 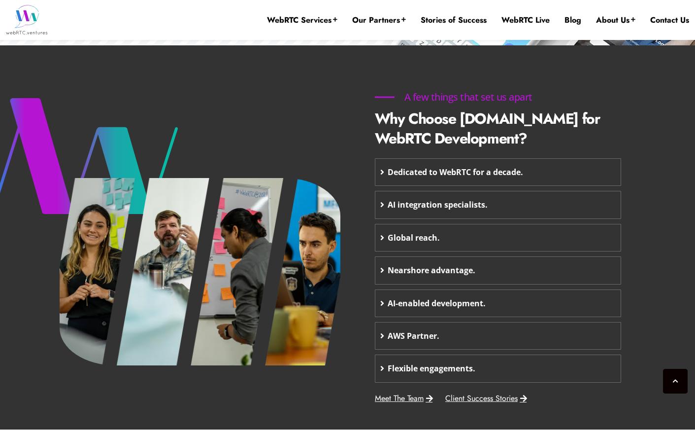 I want to click on span: Dedicated to WebRTC for a decade., so click(x=455, y=172).